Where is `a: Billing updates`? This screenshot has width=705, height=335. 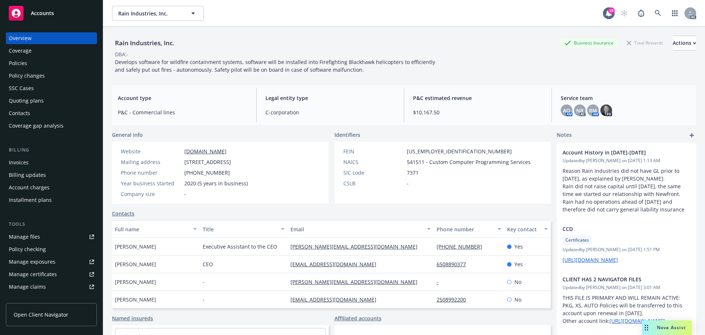
a: Billing updates is located at coordinates (51, 175).